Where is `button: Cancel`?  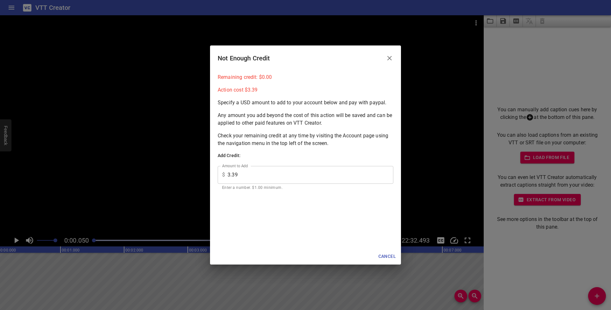
button: Cancel is located at coordinates (387, 256).